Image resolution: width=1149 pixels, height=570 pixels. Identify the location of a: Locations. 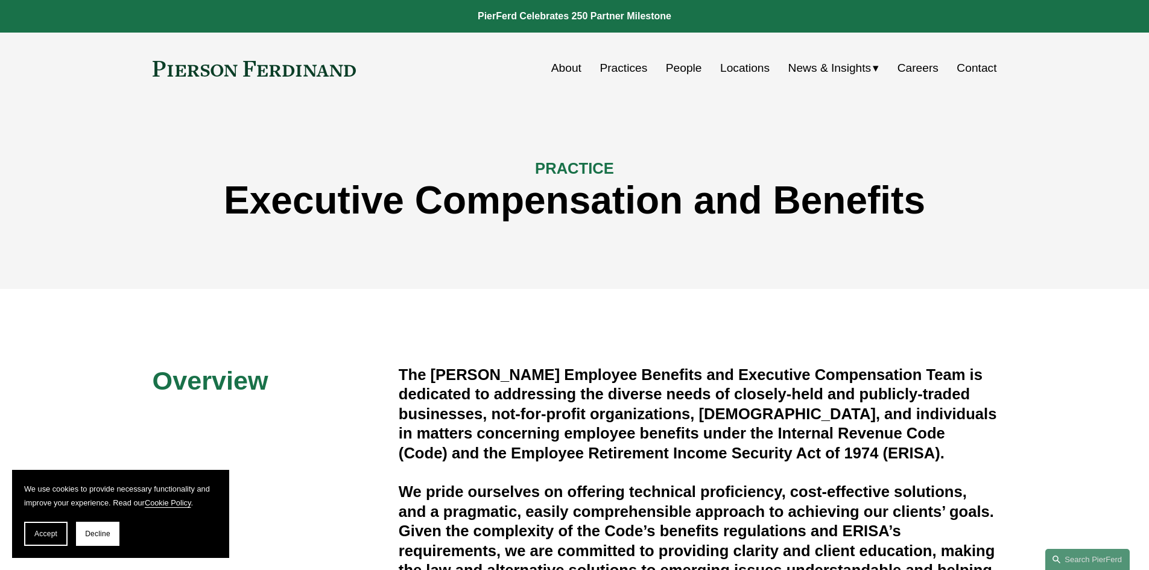
(745, 68).